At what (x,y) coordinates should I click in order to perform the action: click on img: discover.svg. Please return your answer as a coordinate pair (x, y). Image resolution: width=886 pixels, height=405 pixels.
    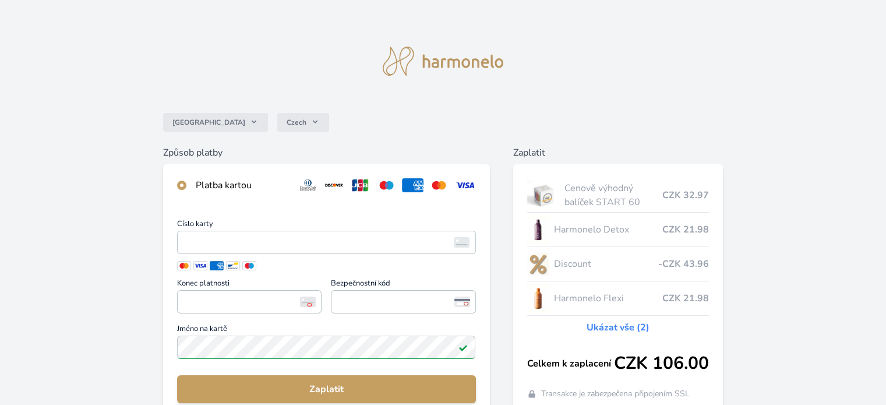
    Looking at the image, I should click on (334, 185).